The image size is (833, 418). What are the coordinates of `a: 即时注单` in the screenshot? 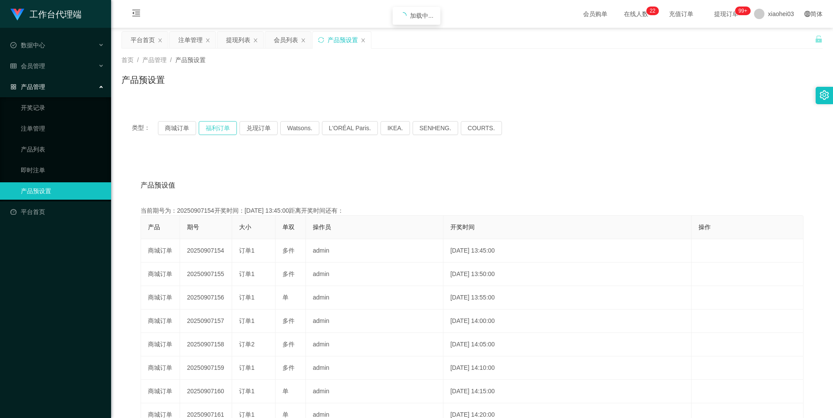 It's located at (62, 170).